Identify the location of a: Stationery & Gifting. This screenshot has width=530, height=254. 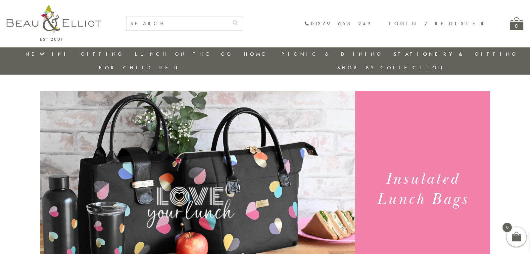
(455, 54).